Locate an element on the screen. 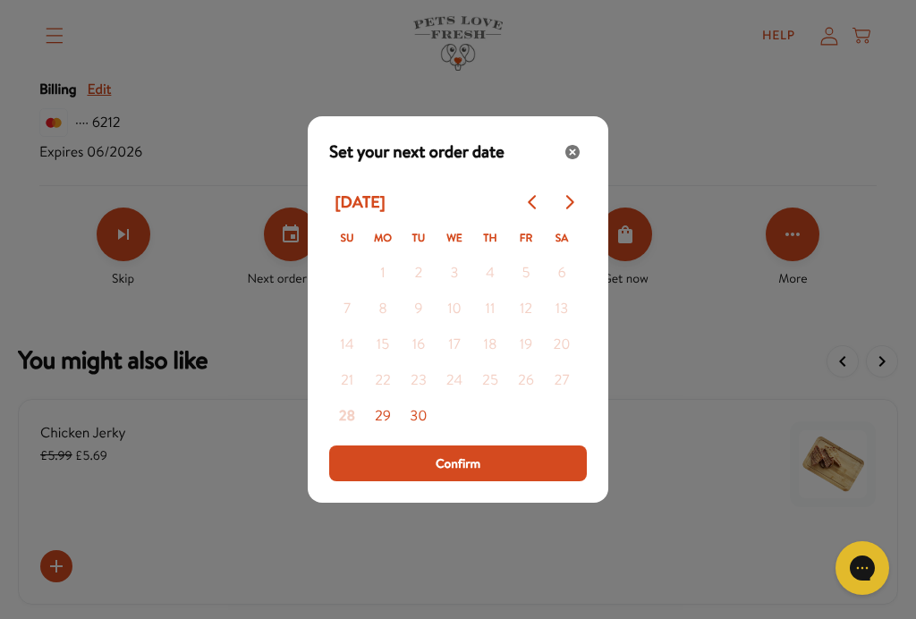 The width and height of the screenshot is (916, 619). button: 6 is located at coordinates (562, 274).